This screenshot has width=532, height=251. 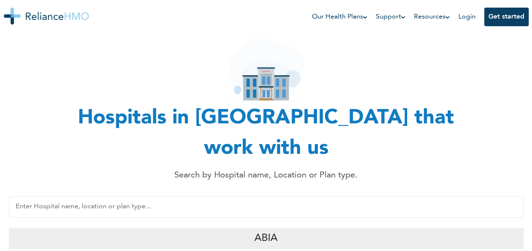 What do you see at coordinates (431, 17) in the screenshot?
I see `a: Resources` at bounding box center [431, 17].